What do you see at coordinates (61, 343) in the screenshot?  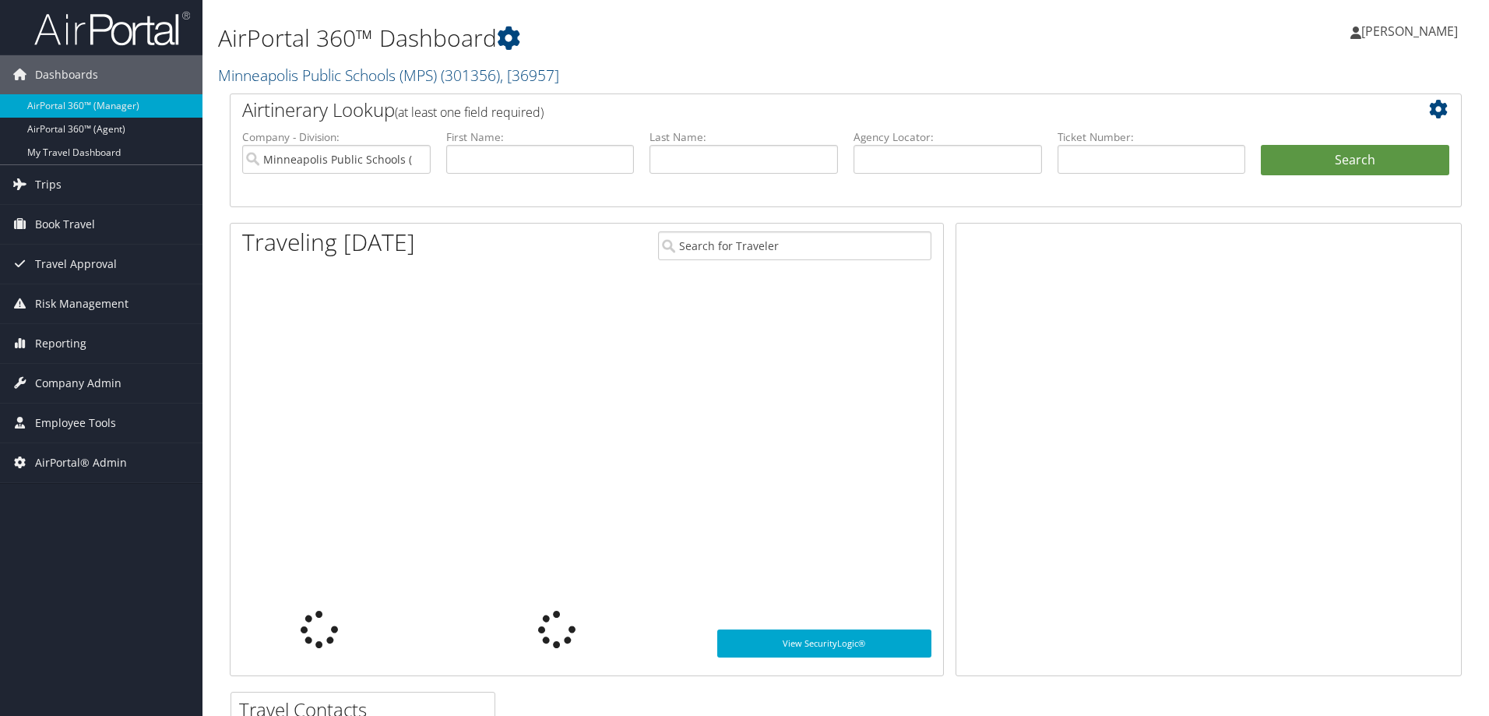 I see `span: Reporting` at bounding box center [61, 343].